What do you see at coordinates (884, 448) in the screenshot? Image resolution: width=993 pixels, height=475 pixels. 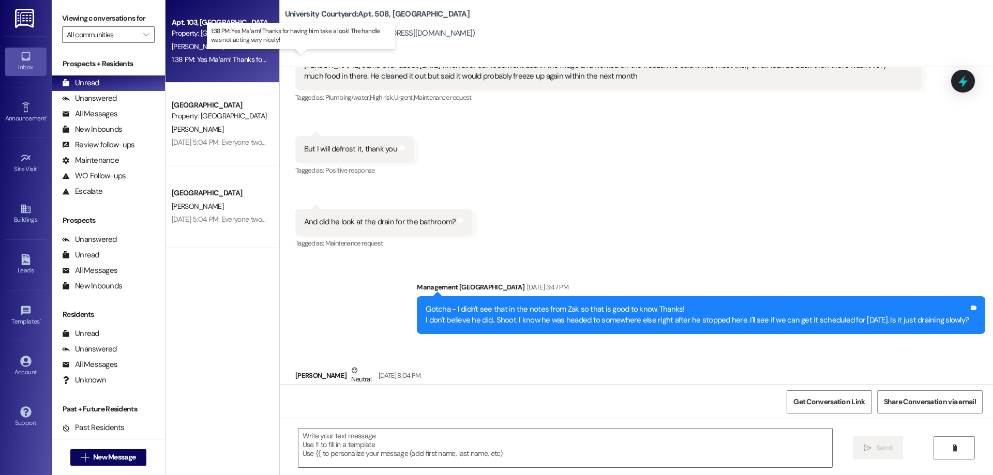 I see `span: Send` at bounding box center [884, 448].